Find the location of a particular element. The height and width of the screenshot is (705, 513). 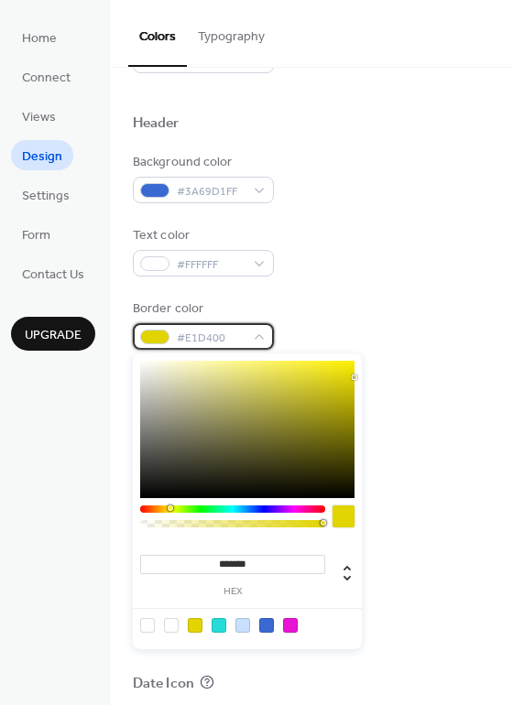

span: #3A69D1FF is located at coordinates (211, 191).